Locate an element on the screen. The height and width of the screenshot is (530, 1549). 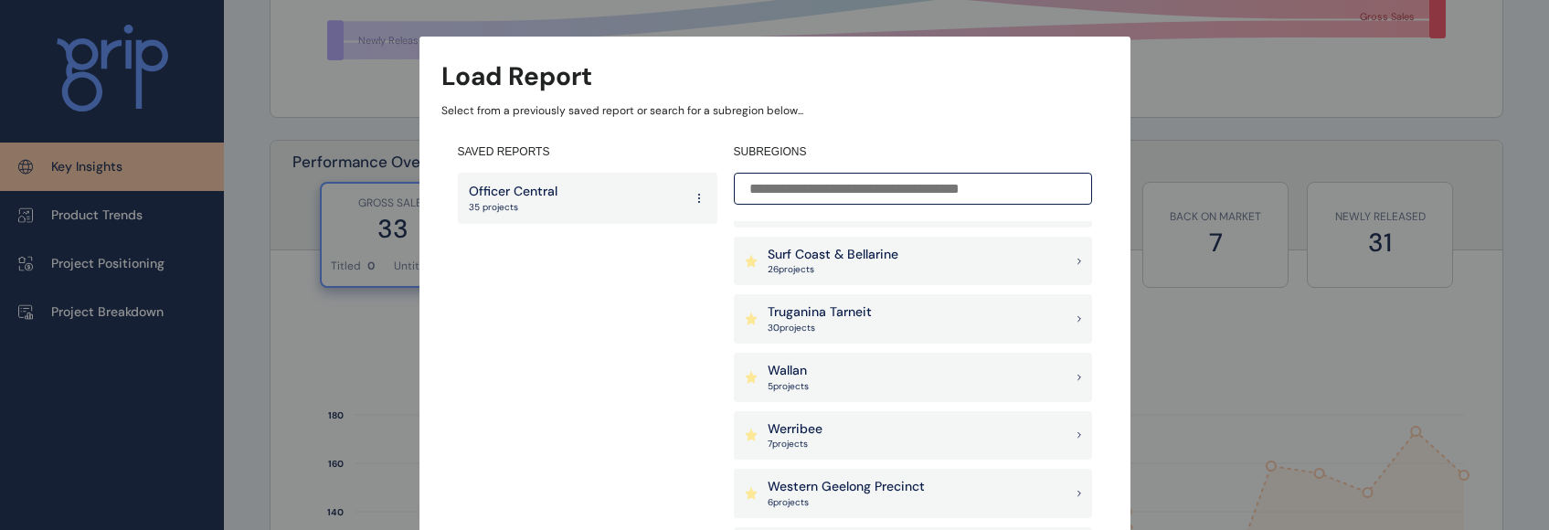
p: 5 project s is located at coordinates (788, 386).